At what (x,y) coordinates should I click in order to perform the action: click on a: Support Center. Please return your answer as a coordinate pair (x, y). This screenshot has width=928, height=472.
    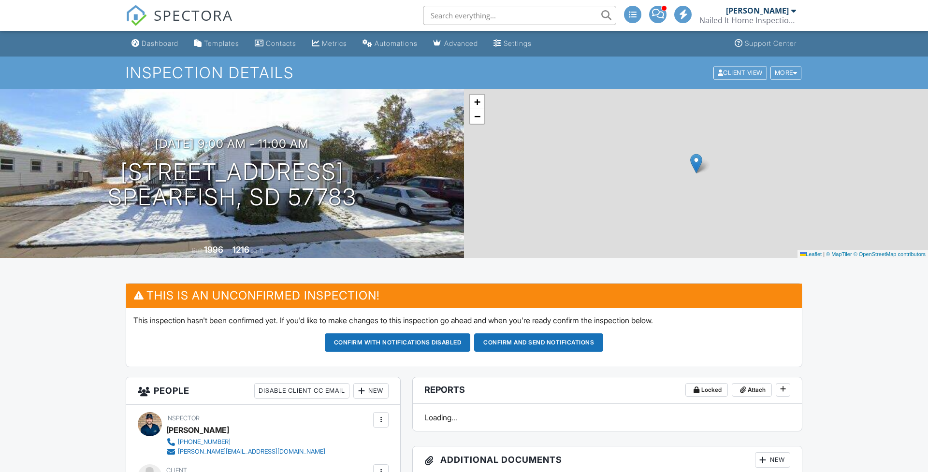
    Looking at the image, I should click on (766, 44).